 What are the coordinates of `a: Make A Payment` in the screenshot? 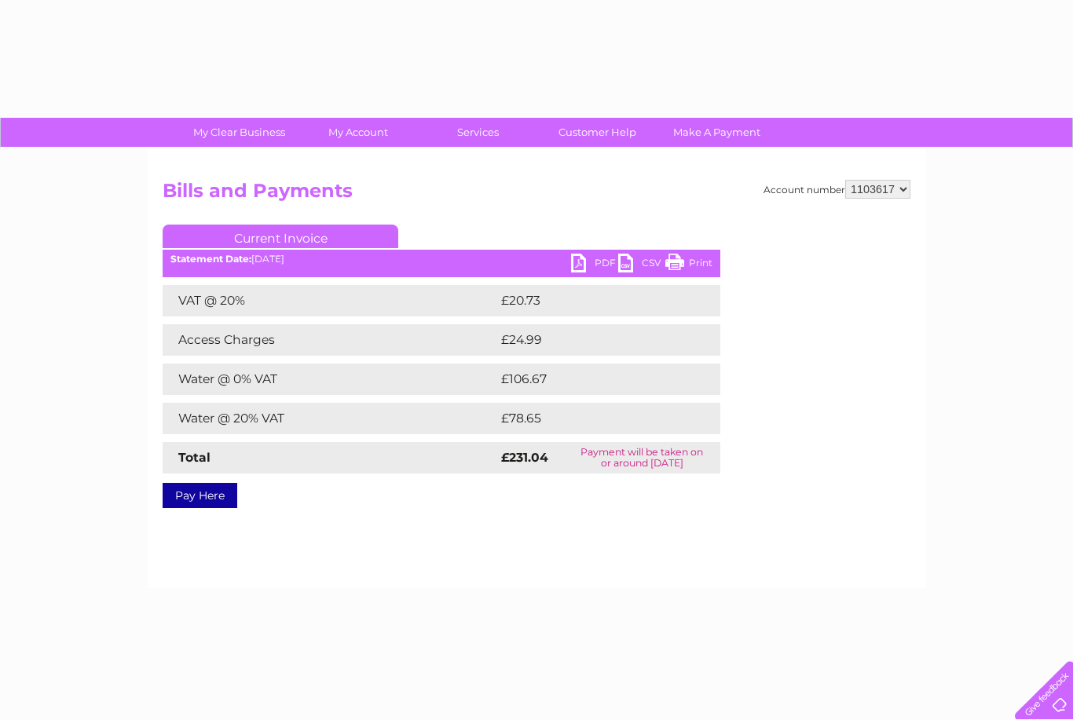 It's located at (716, 132).